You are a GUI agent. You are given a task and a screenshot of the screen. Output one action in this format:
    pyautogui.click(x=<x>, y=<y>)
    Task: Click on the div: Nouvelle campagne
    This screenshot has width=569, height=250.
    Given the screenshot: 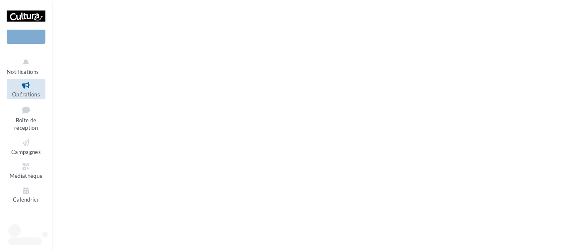 What is the action you would take?
    pyautogui.click(x=26, y=37)
    